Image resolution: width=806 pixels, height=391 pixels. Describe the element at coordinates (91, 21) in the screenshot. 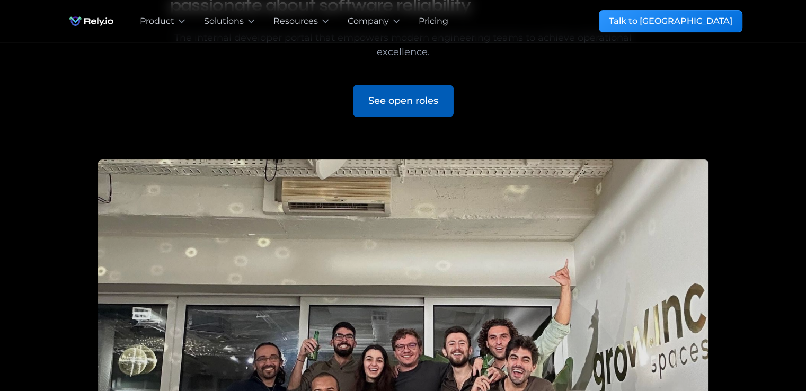

I see `a: home` at that location.